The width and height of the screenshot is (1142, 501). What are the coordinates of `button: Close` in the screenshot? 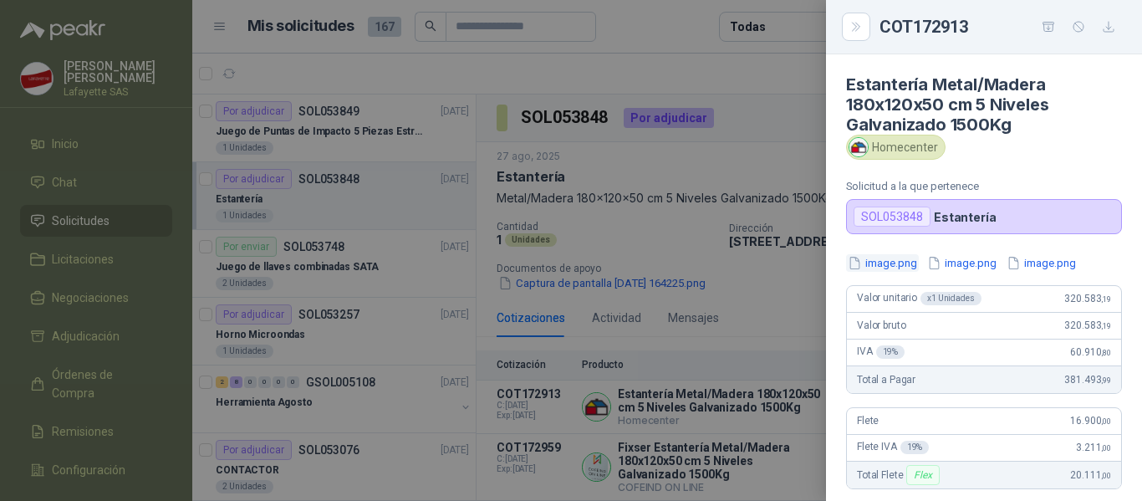 It's located at (856, 27).